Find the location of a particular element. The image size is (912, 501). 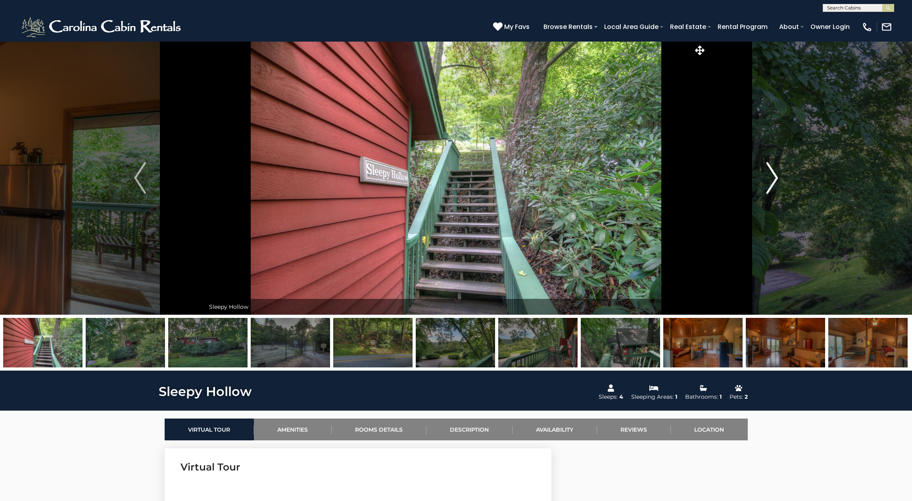

a: Availability is located at coordinates (554, 430).